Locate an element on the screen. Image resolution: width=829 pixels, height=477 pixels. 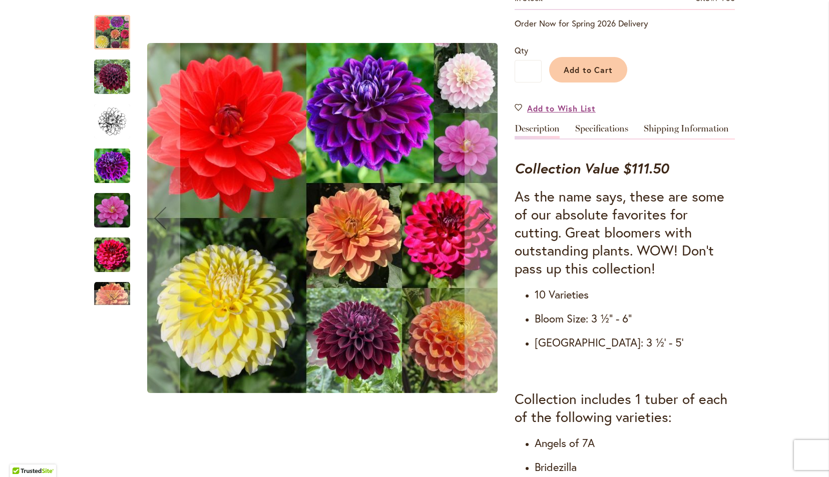
a: Specifications is located at coordinates (601, 131).